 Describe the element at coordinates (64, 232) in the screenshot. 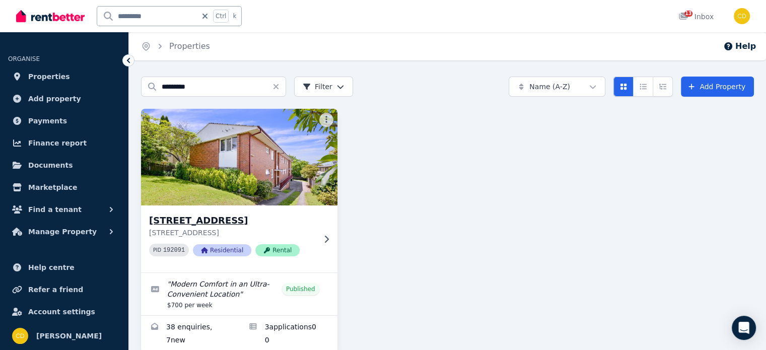

I see `button: Manage Property` at that location.